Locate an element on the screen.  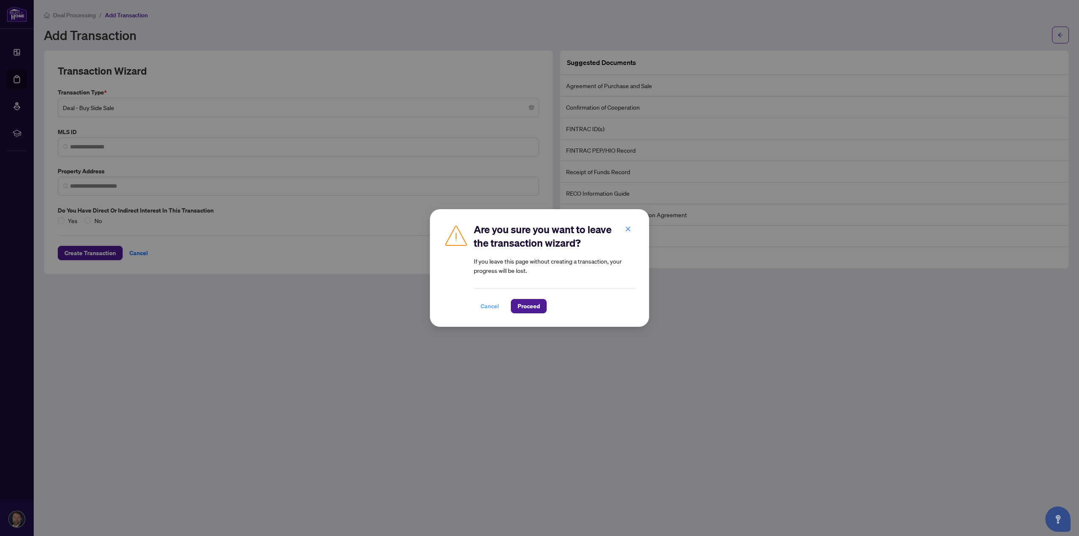
button: Cancel is located at coordinates (490, 306).